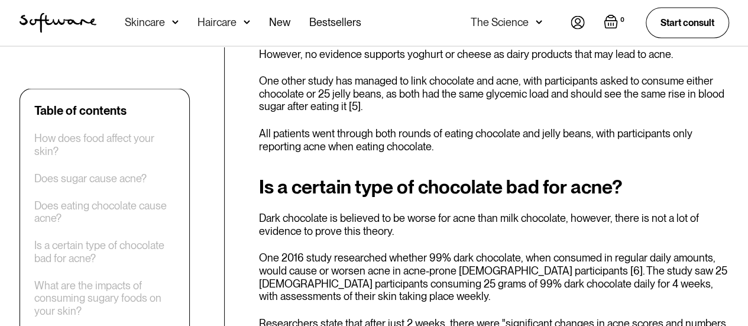 The width and height of the screenshot is (748, 326). Describe the element at coordinates (105, 144) in the screenshot. I see `a: How does food affect your skin?` at that location.